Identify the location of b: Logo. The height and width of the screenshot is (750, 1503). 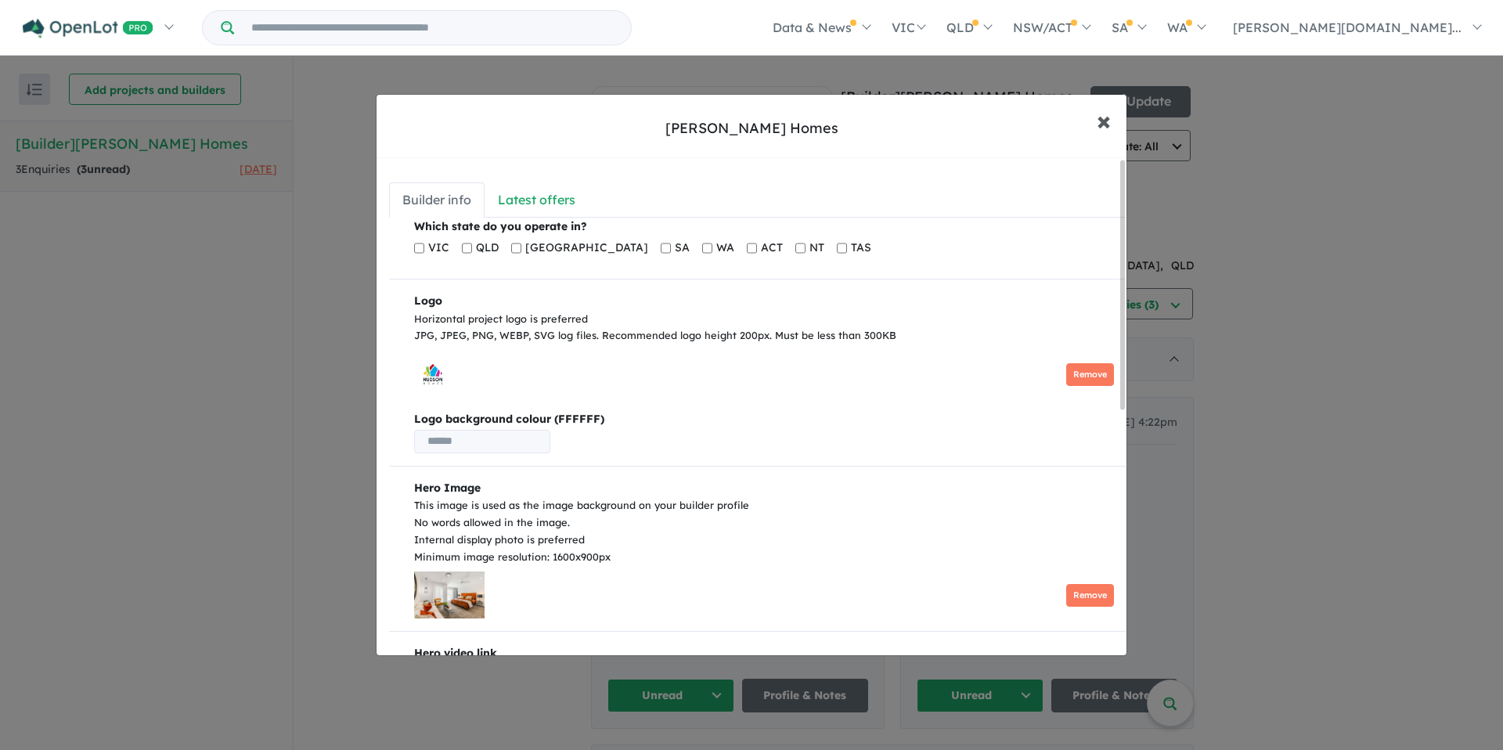
(428, 301).